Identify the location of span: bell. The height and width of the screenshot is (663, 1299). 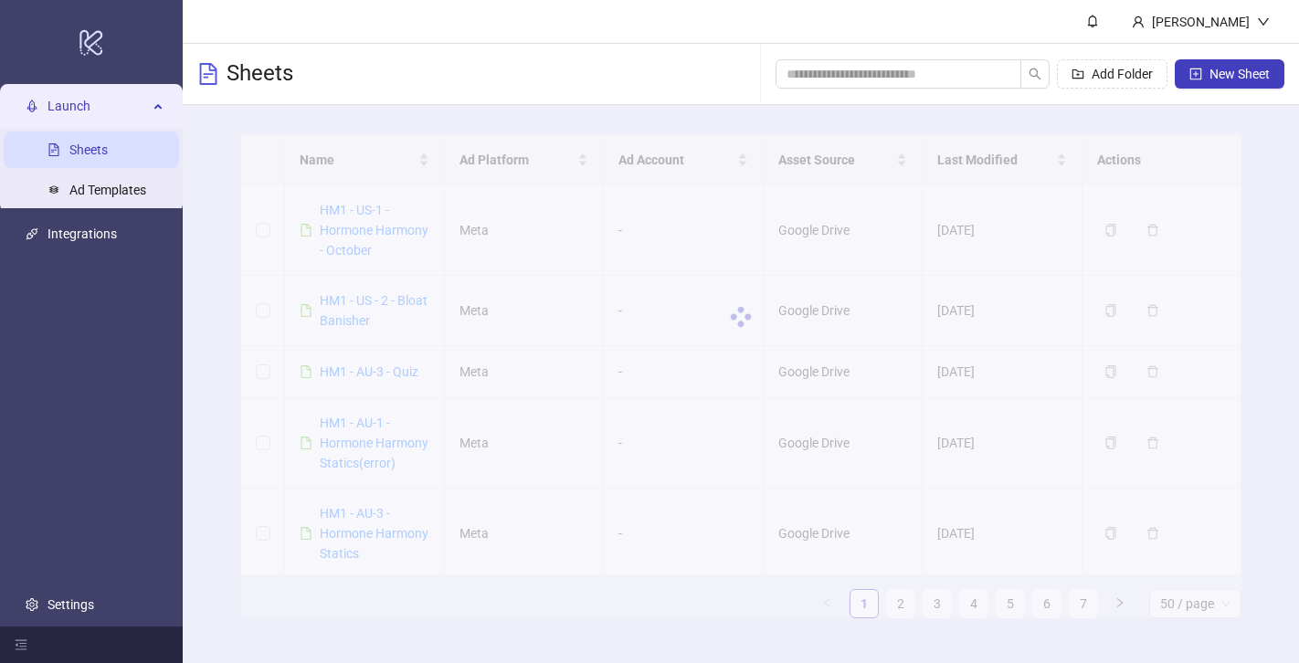
(1093, 21).